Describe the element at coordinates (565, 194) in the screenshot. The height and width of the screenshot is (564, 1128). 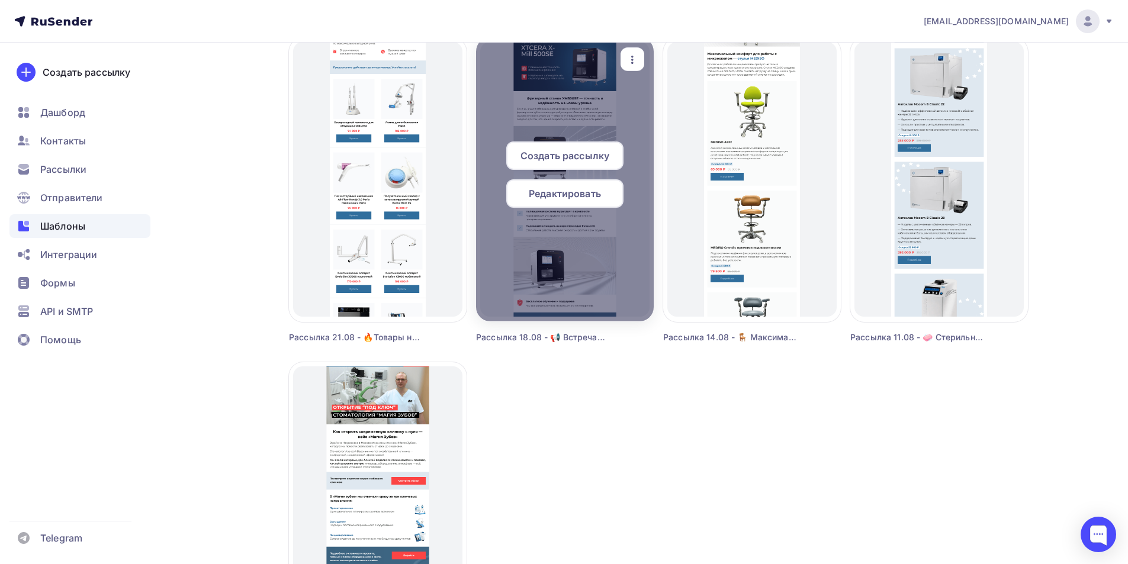
I see `span: Редактировать` at that location.